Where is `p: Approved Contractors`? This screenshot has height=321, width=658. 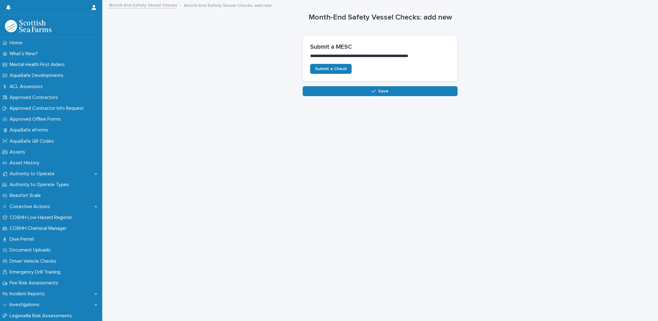
p: Approved Contractors is located at coordinates (35, 97).